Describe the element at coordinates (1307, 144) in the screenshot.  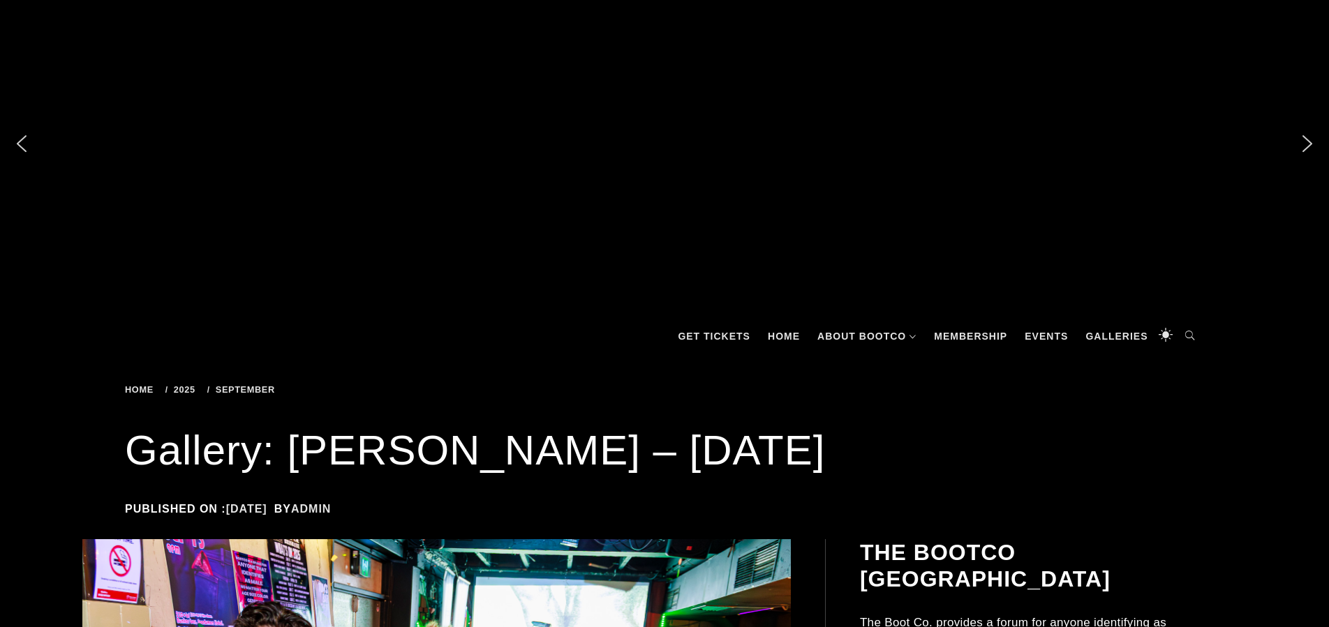
I see `div: next arrow` at that location.